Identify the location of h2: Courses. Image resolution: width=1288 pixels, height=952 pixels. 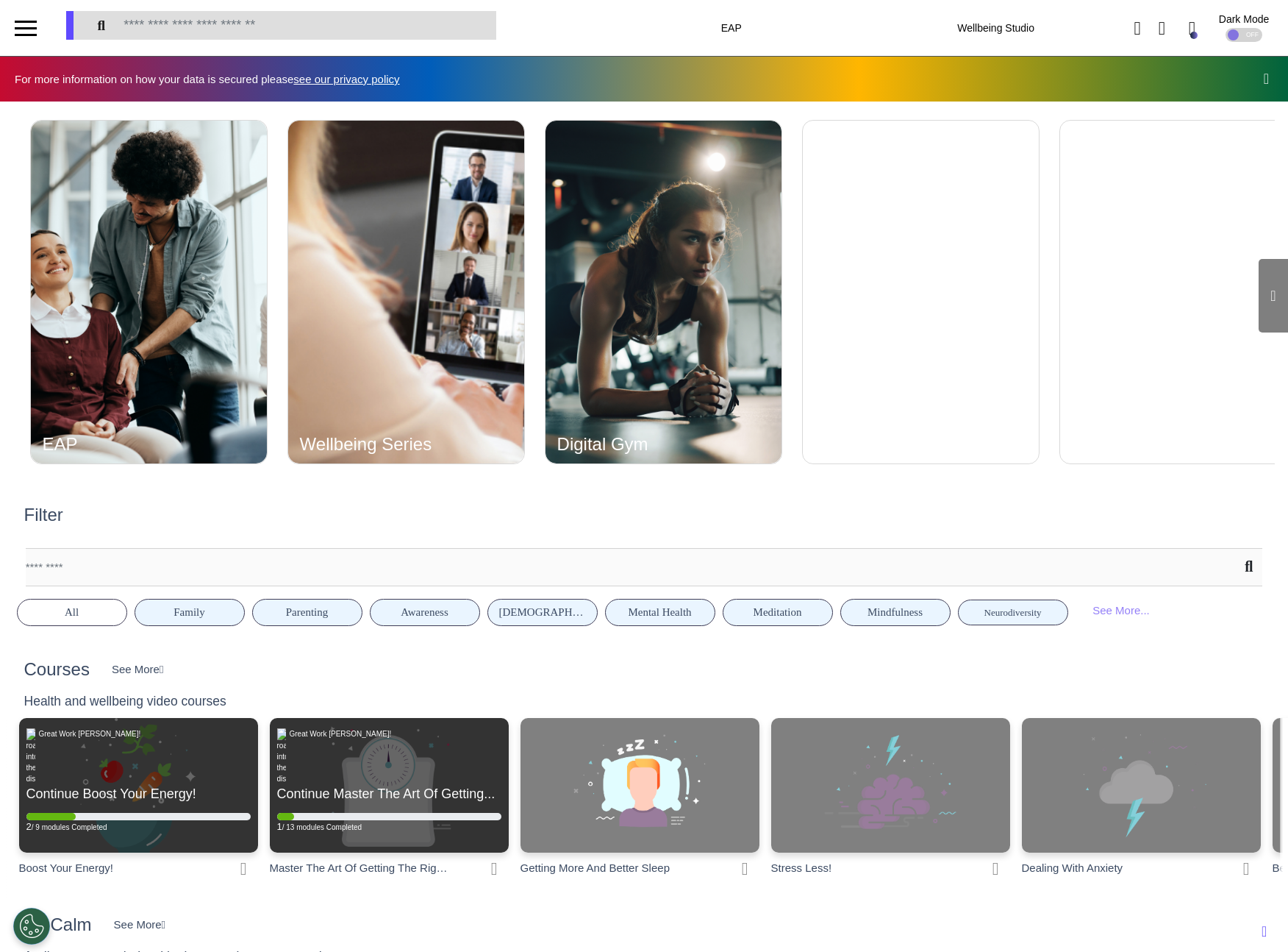
(56, 669).